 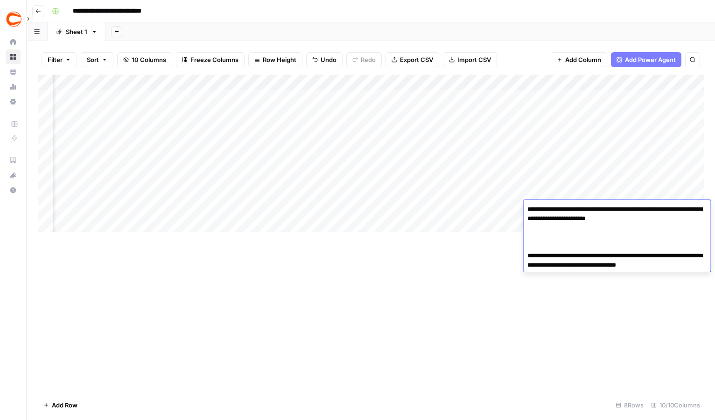 I want to click on a: Your Data, so click(x=13, y=72).